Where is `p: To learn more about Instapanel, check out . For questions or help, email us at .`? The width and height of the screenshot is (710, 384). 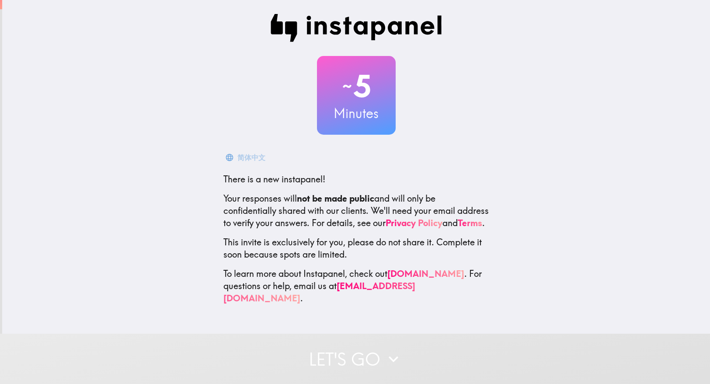 p: To learn more about Instapanel, check out . For questions or help, email us at . is located at coordinates (356, 286).